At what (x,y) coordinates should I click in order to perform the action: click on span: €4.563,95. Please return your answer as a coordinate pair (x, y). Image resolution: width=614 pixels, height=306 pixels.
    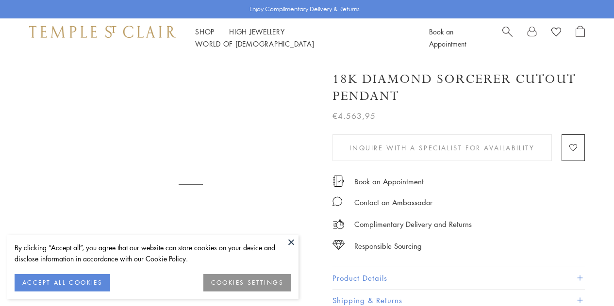
    Looking at the image, I should click on (354, 116).